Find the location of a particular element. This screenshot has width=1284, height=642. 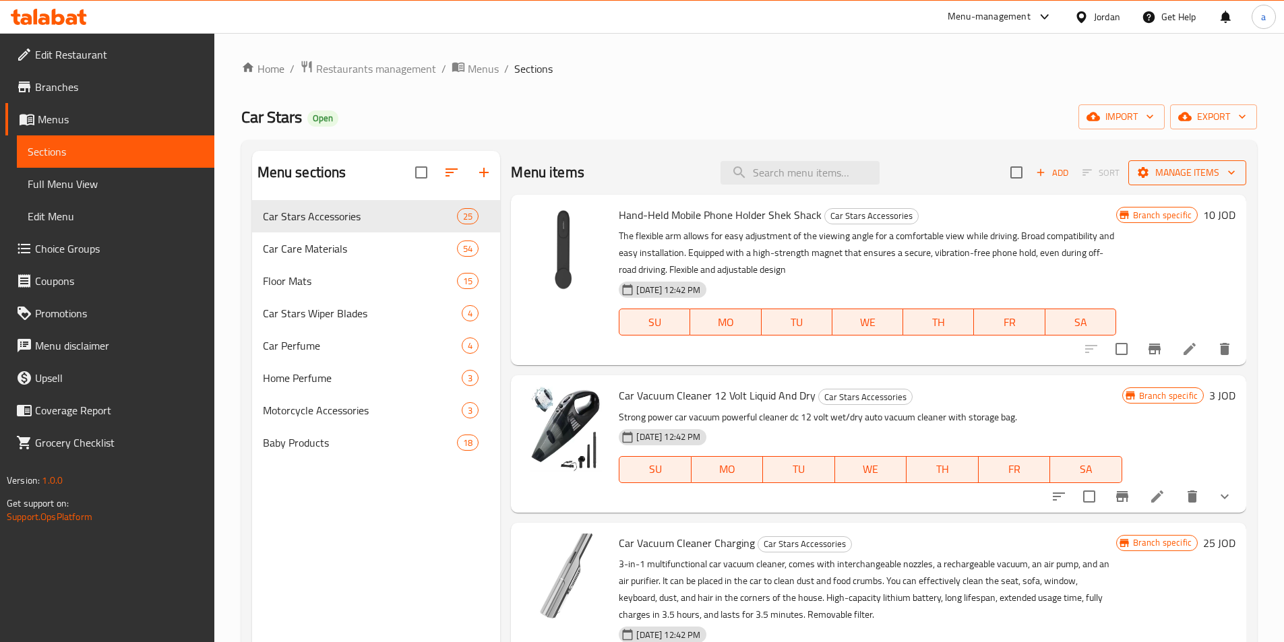

span: Hand-Held Mobile Phone Holder Shek Shack is located at coordinates (720, 215).